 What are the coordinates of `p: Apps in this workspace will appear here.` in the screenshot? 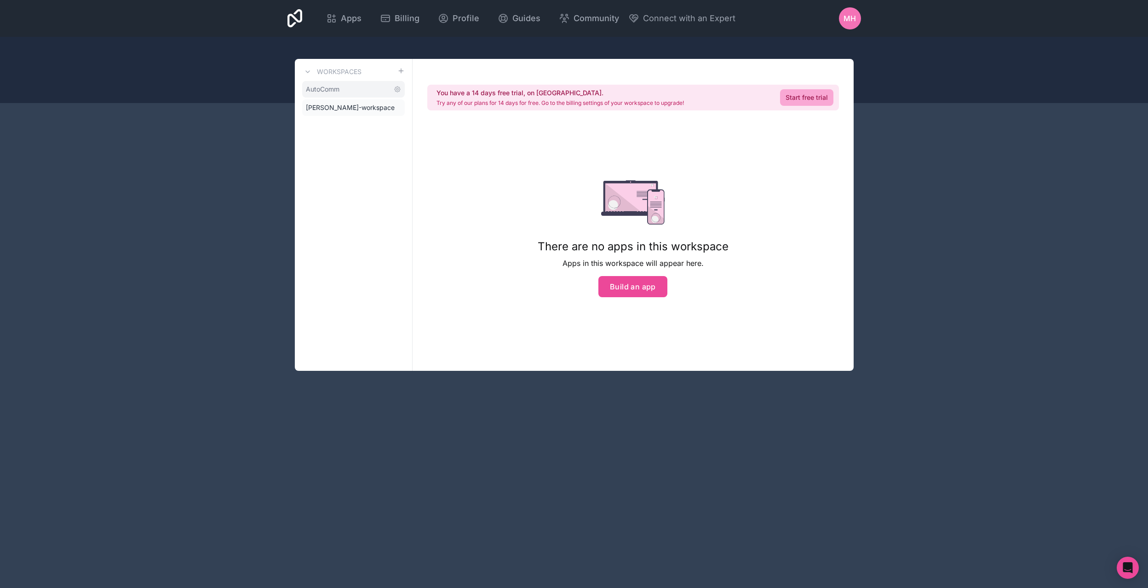 It's located at (633, 263).